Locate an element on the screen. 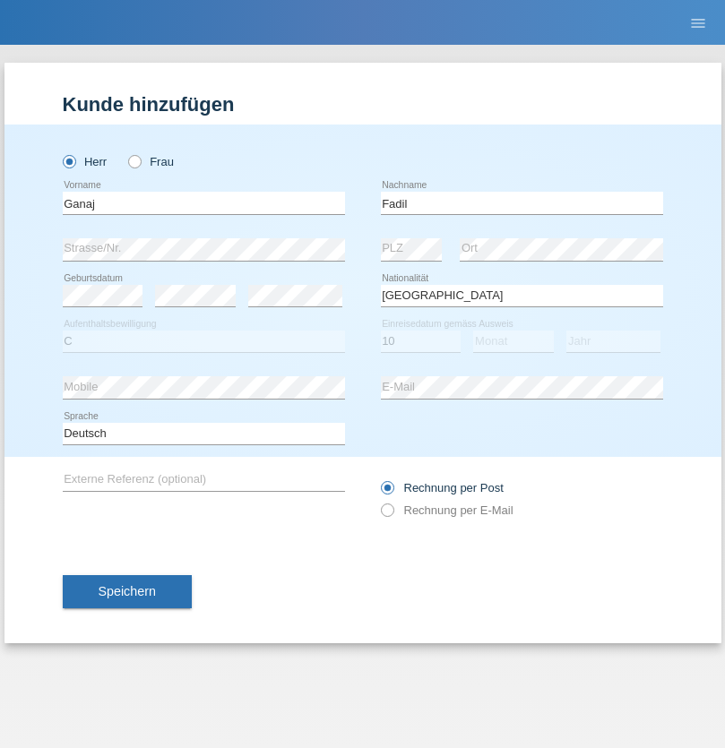  label: Rechnung per Post is located at coordinates (442, 488).